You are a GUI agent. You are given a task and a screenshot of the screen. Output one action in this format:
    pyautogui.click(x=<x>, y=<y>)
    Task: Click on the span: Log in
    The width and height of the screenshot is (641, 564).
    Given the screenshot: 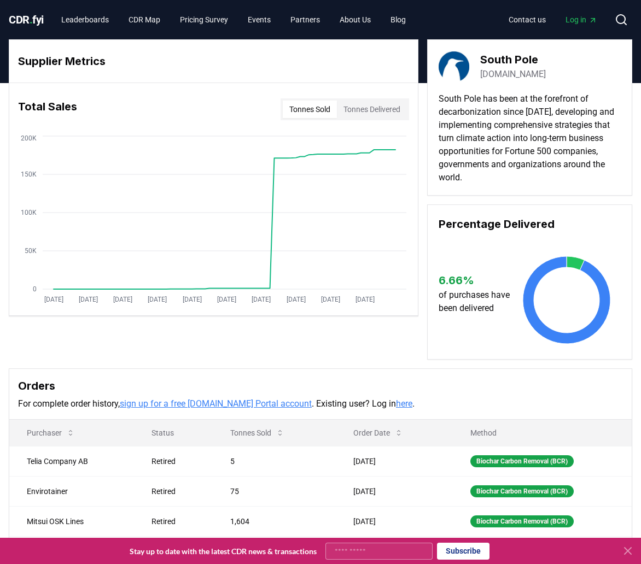 What is the action you would take?
    pyautogui.click(x=581, y=20)
    